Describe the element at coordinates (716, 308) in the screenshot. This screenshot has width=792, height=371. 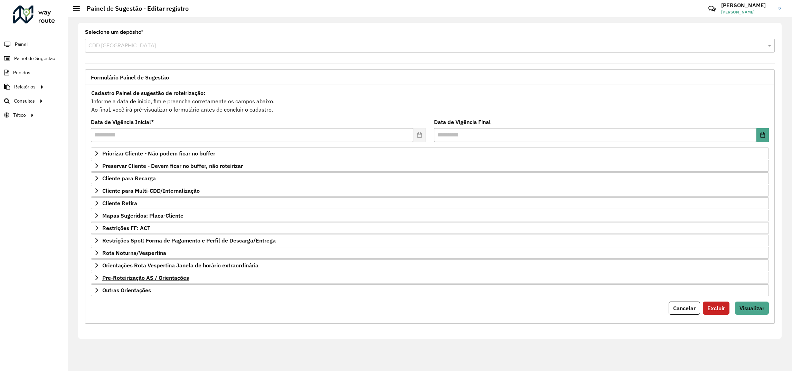
I see `span: Excluir` at that location.